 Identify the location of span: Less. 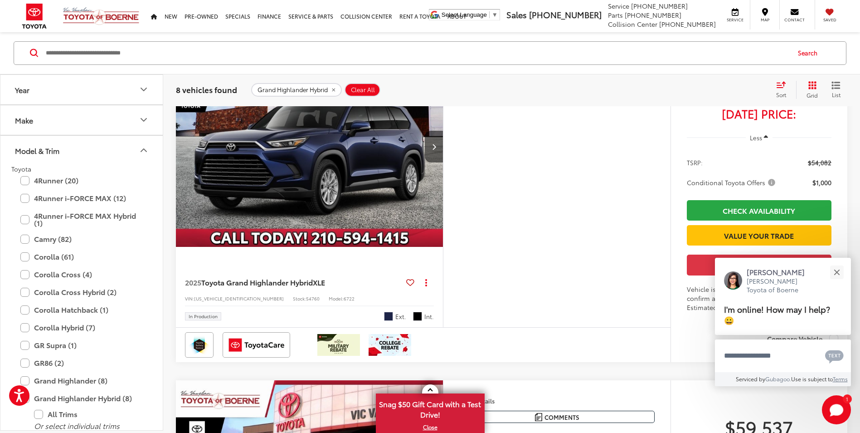
(756, 137).